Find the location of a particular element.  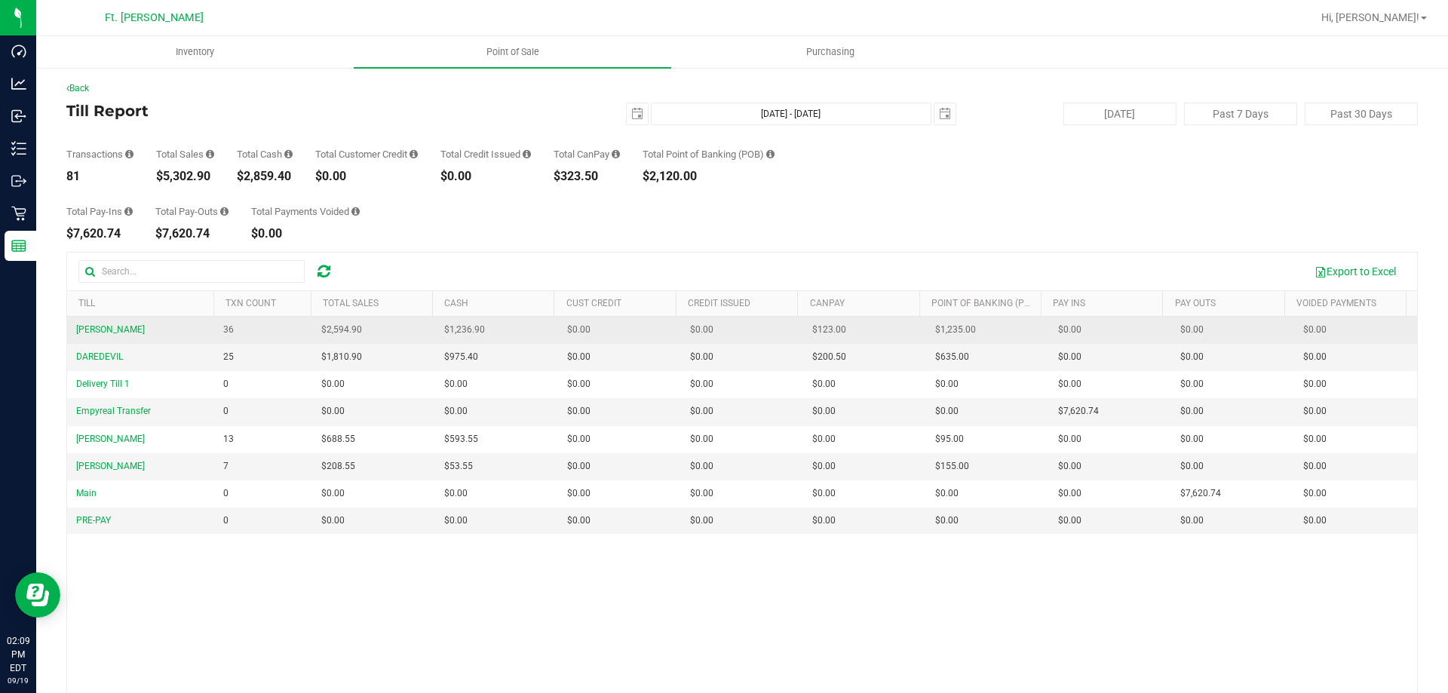

span: Empyreal Transfer is located at coordinates (113, 411).